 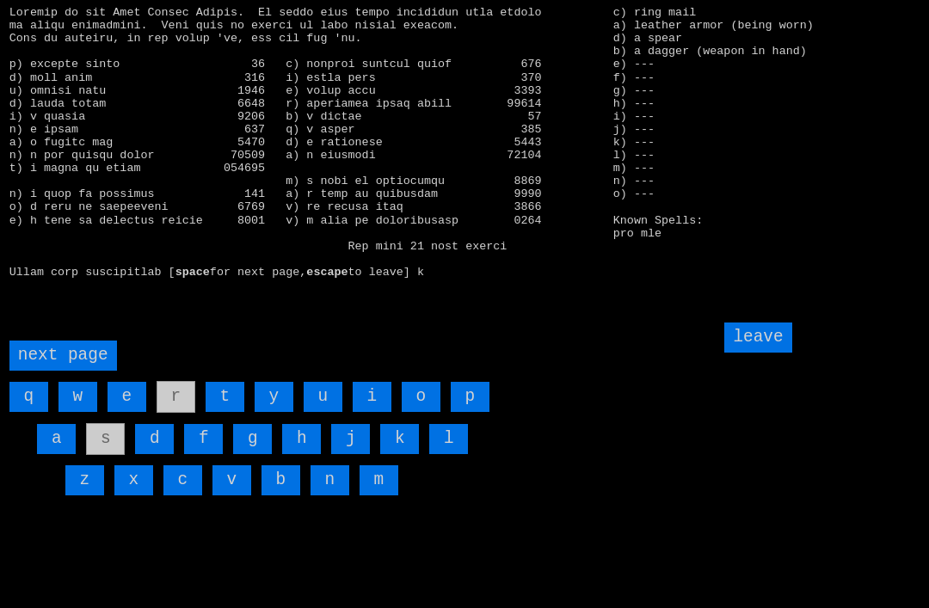 What do you see at coordinates (301, 439) in the screenshot?
I see `input: h` at bounding box center [301, 439].